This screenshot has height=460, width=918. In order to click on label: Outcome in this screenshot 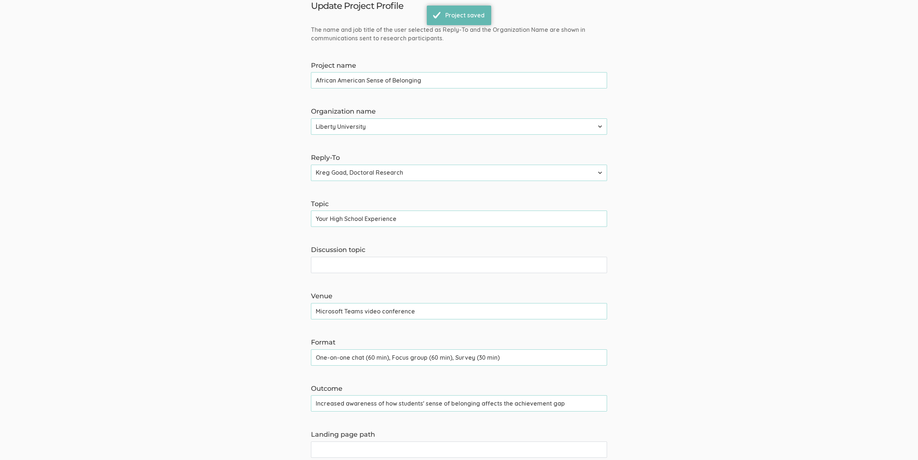, I will do `click(459, 389)`.